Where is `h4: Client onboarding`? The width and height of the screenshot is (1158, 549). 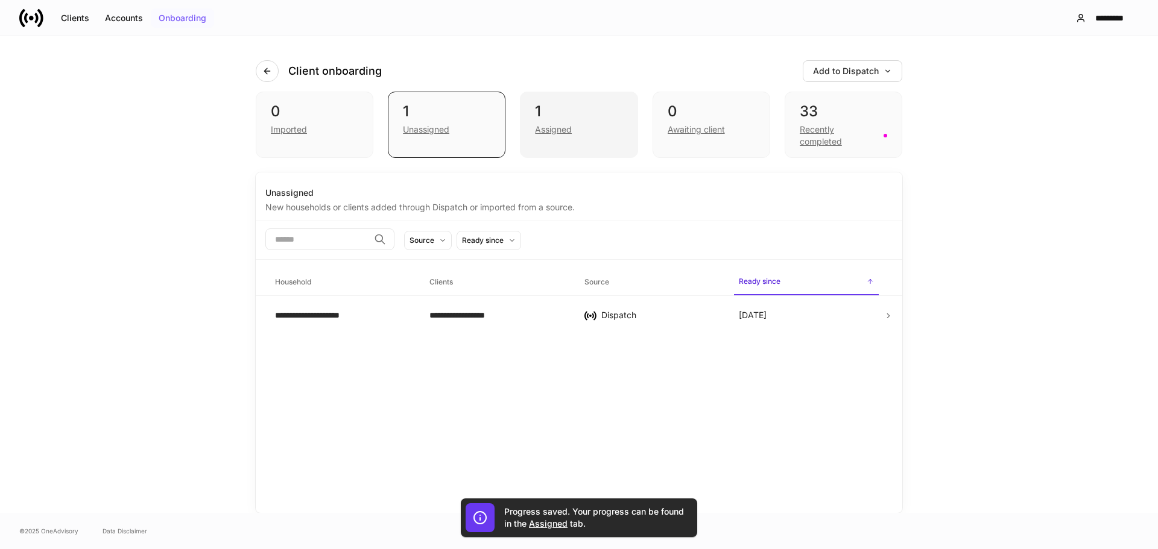
h4: Client onboarding is located at coordinates (335, 71).